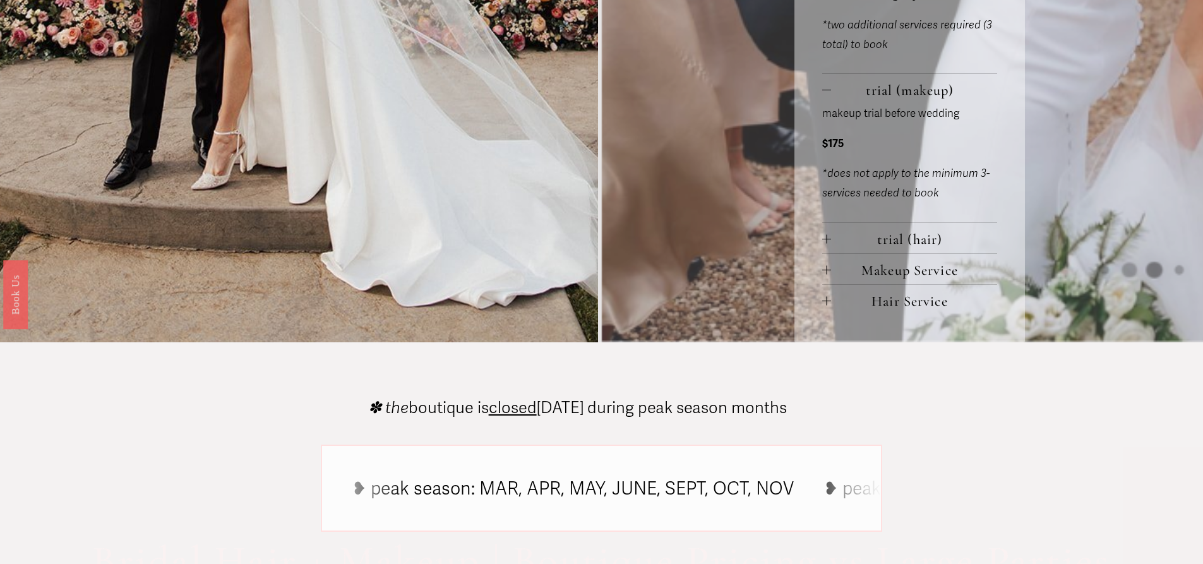 The image size is (1203, 564). What do you see at coordinates (909, 163) in the screenshot?
I see `div: trial (makeup)` at bounding box center [909, 163].